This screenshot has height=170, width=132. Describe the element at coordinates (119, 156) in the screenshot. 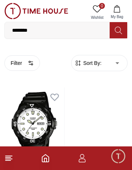

I see `div: Chat Widget` at that location.